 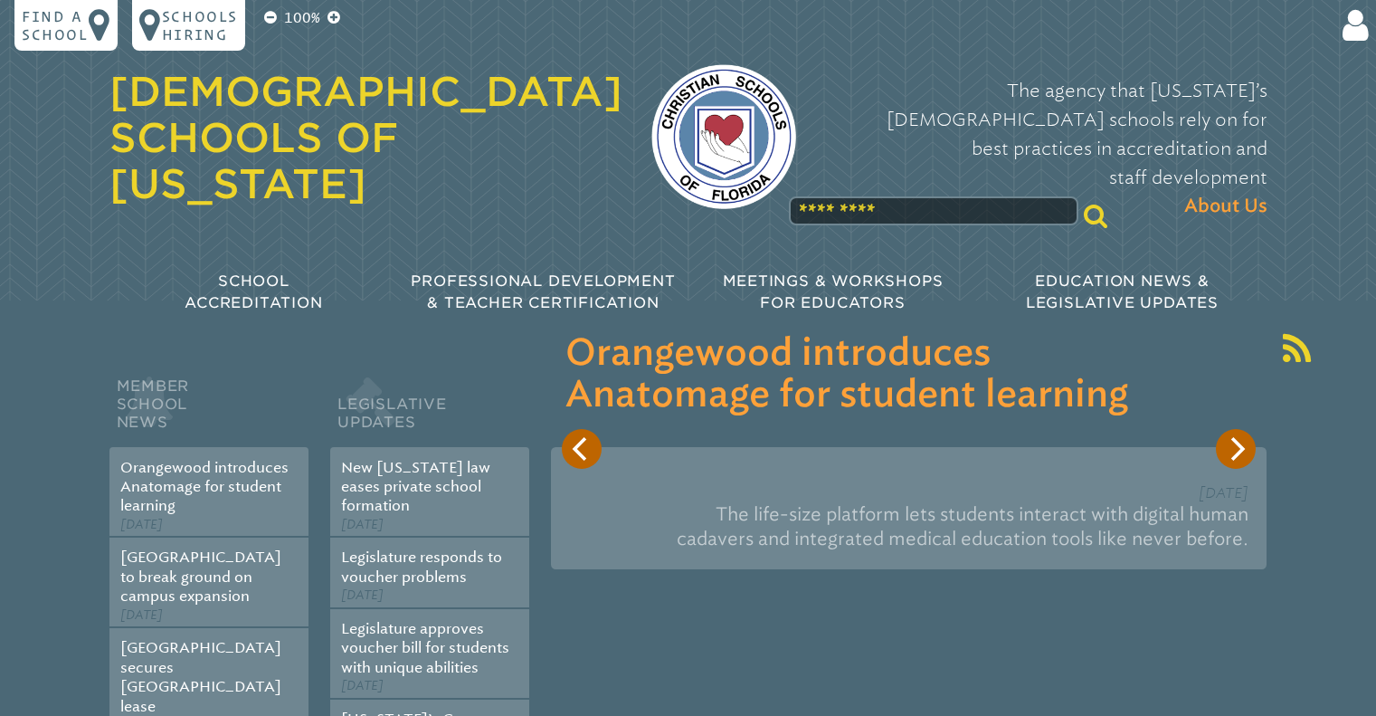 What do you see at coordinates (724, 137) in the screenshot?
I see `img: csf-logo-web-colors.png` at bounding box center [724, 137].